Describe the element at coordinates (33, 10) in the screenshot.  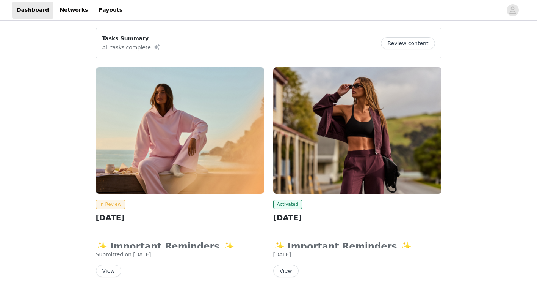
I see `a: Dashboard` at that location.